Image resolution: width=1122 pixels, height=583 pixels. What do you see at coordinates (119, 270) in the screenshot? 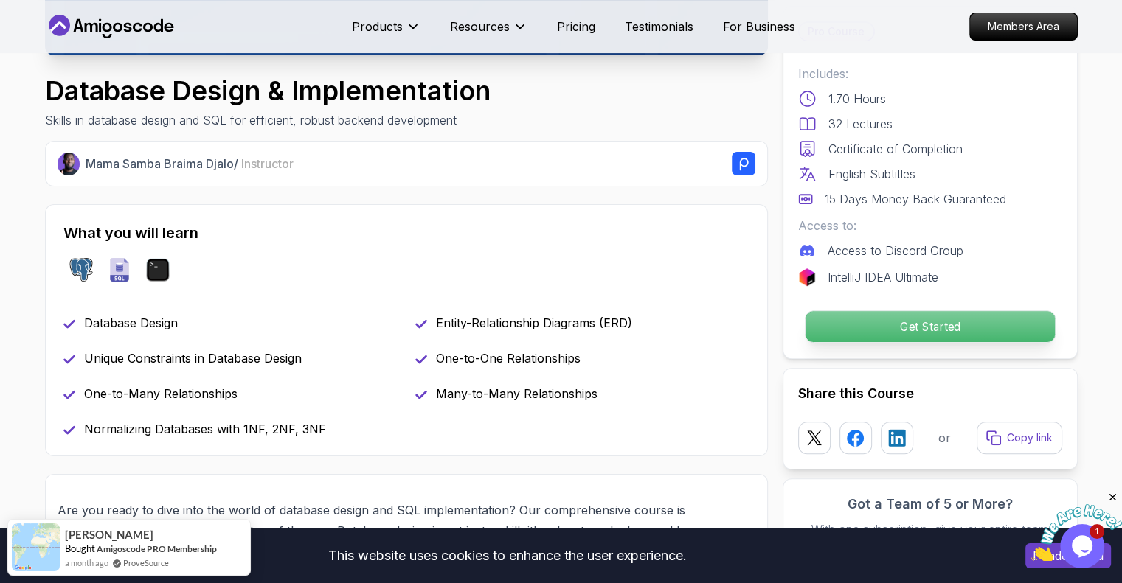
I see `img: sql logo` at bounding box center [119, 270].